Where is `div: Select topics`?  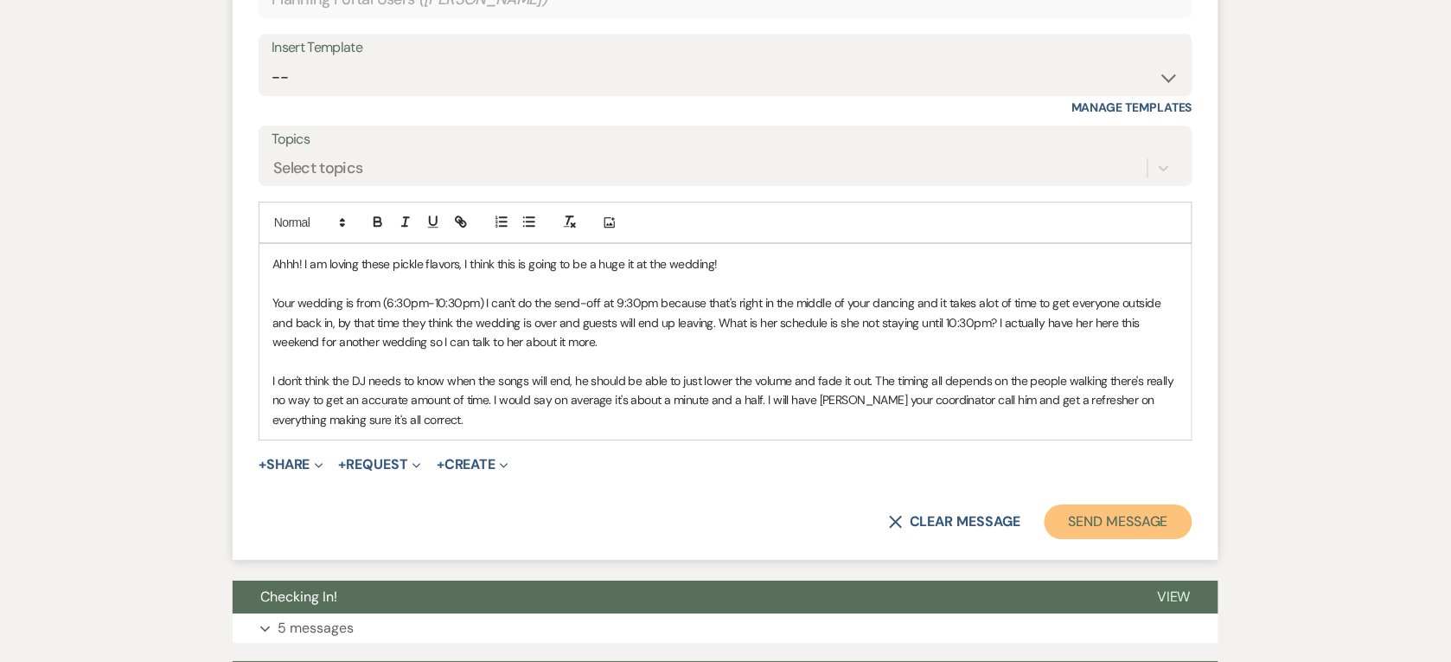
div: Select topics is located at coordinates (318, 168).